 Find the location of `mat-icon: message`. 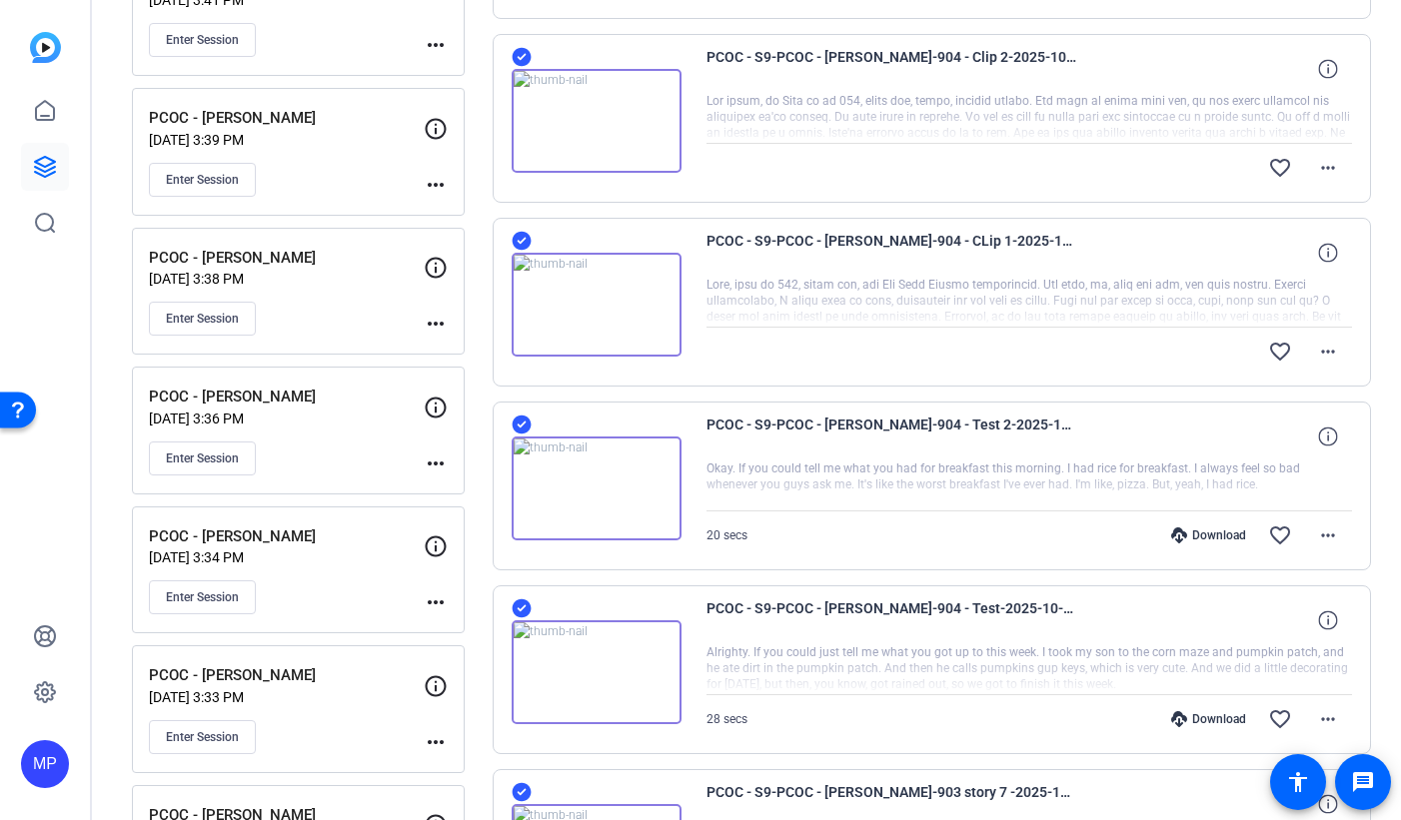

mat-icon: message is located at coordinates (1363, 782).